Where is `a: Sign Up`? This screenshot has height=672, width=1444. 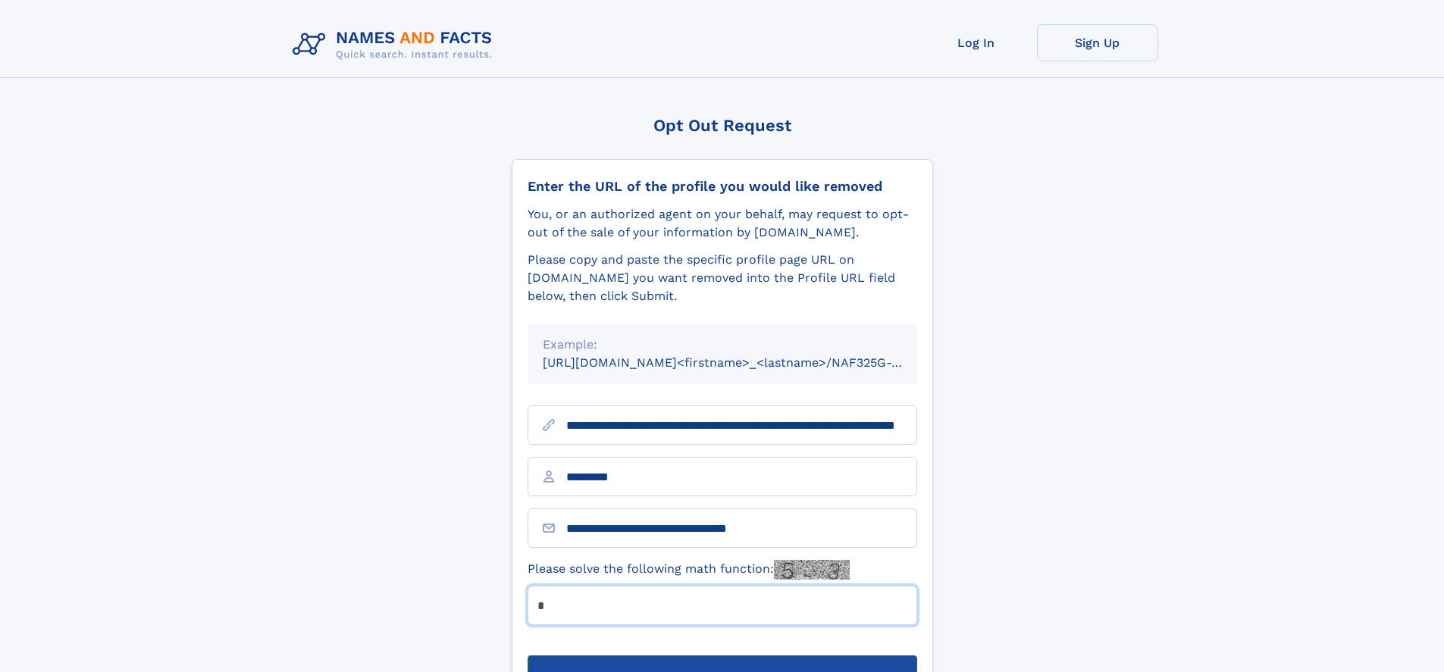 a: Sign Up is located at coordinates (1098, 42).